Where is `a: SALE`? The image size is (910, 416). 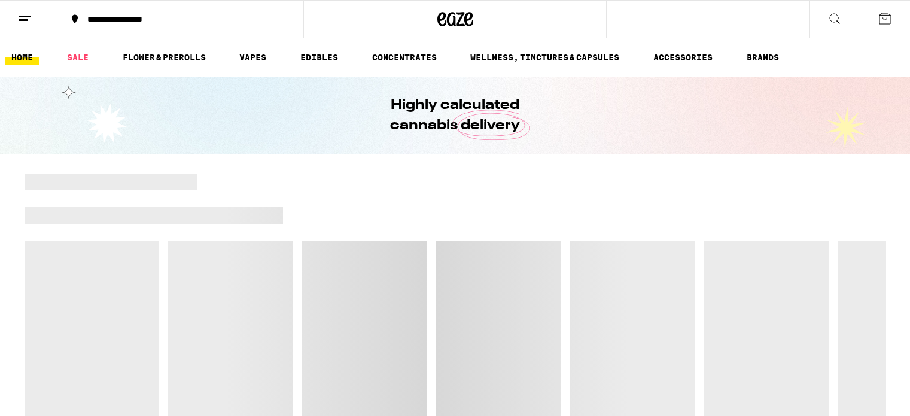
a: SALE is located at coordinates (78, 57).